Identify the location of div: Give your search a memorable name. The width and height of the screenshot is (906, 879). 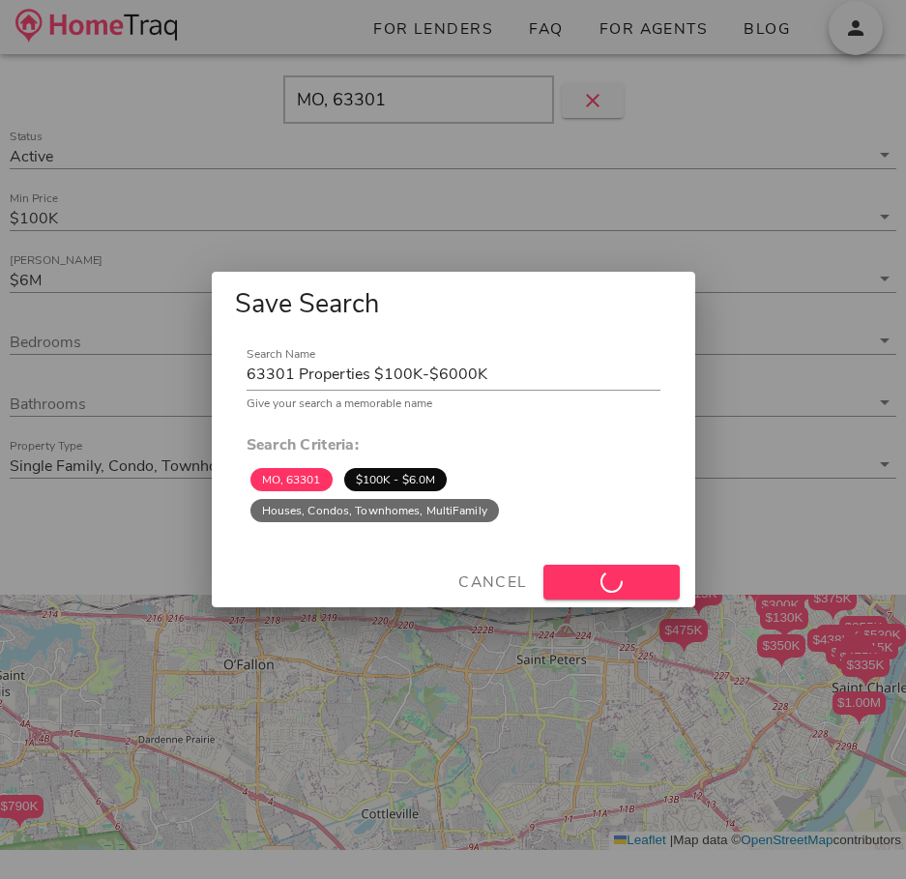
(453, 403).